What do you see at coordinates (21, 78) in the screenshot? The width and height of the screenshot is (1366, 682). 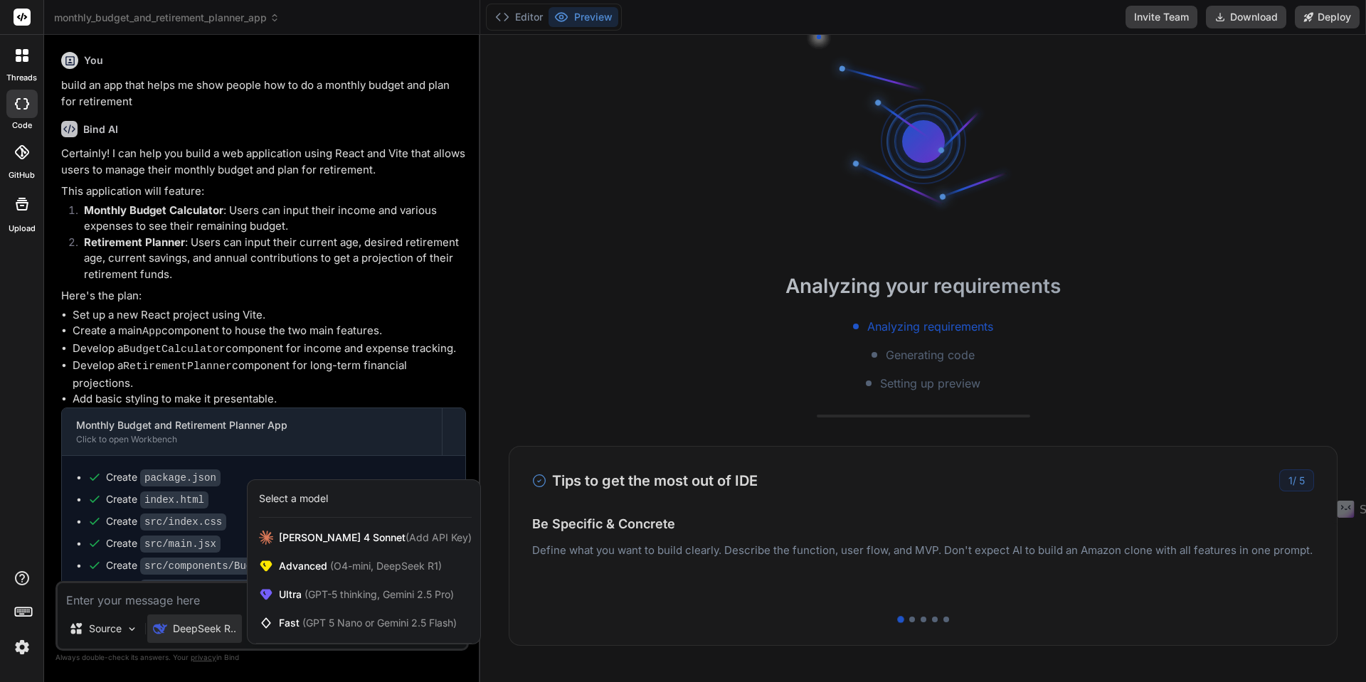 I see `label: threads` at bounding box center [21, 78].